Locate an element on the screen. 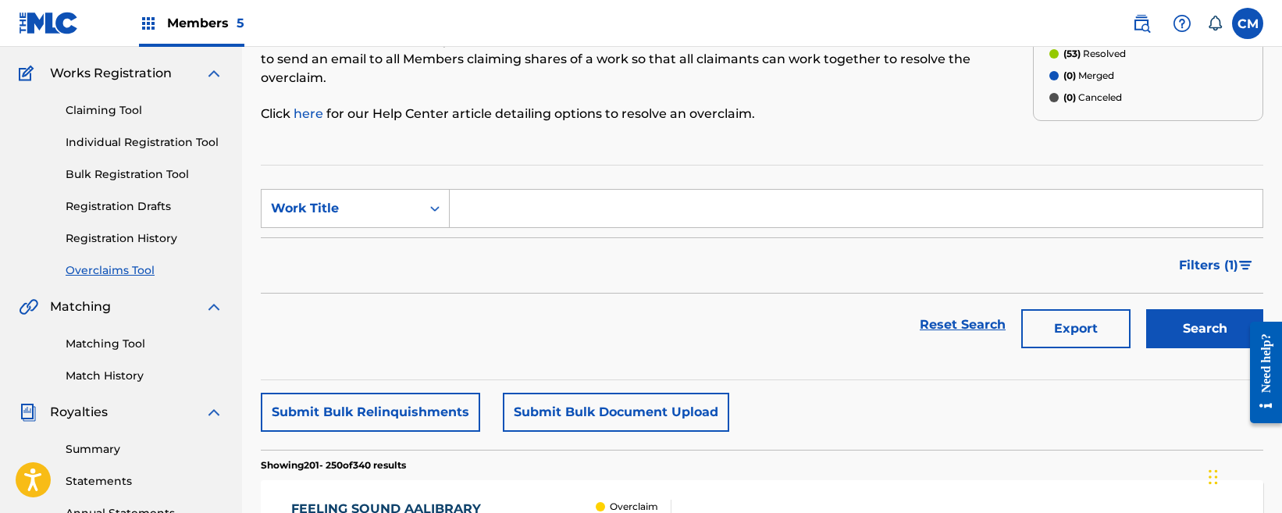 The width and height of the screenshot is (1282, 513). a: Matching Tool is located at coordinates (144, 343).